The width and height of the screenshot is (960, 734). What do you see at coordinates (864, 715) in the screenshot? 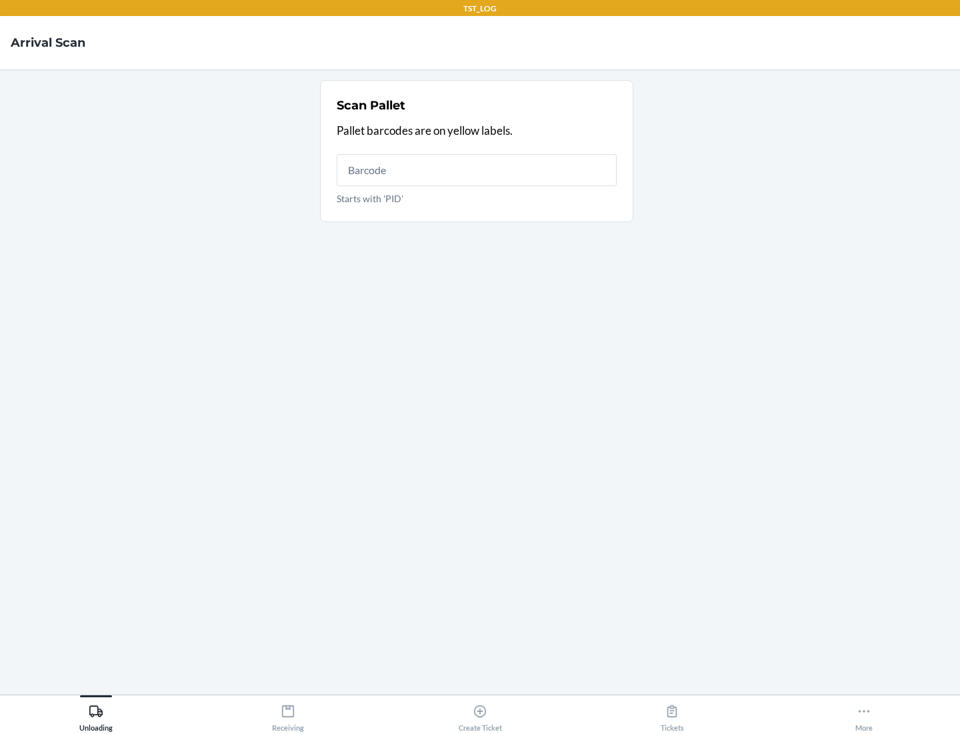
I see `div: More` at bounding box center [864, 715].